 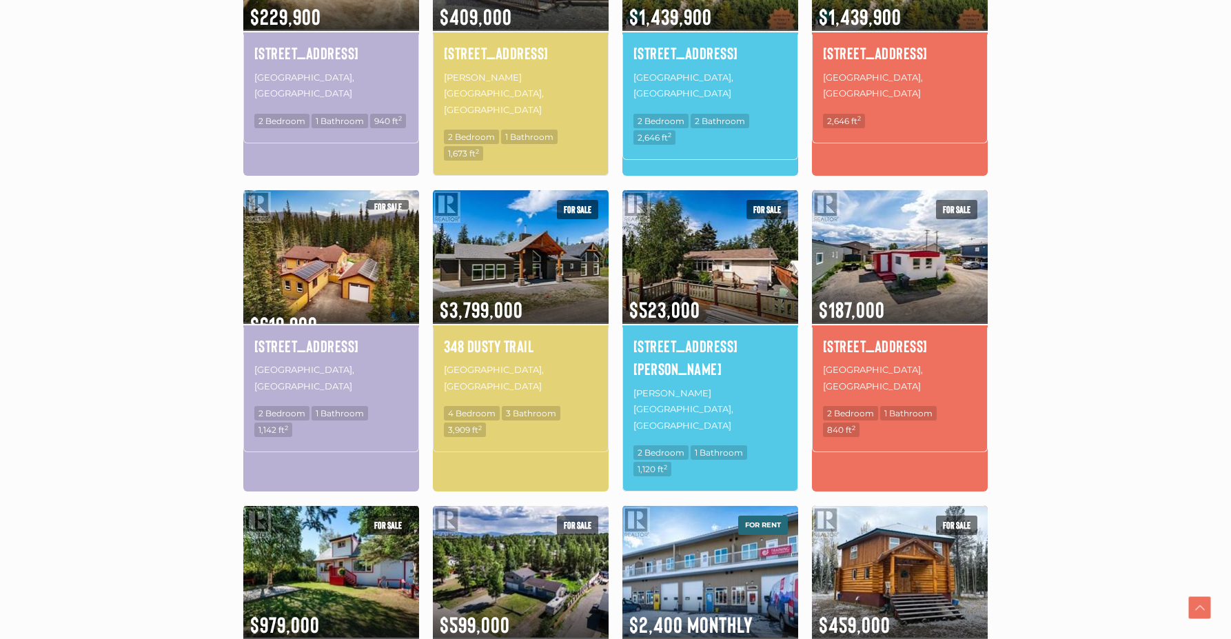 I want to click on span: 4 Bedroom, so click(x=472, y=413).